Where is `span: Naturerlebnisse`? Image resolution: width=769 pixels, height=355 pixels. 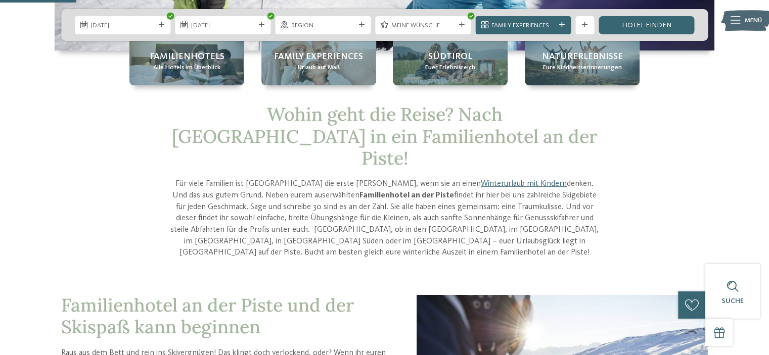
span: Naturerlebnisse is located at coordinates (582, 57).